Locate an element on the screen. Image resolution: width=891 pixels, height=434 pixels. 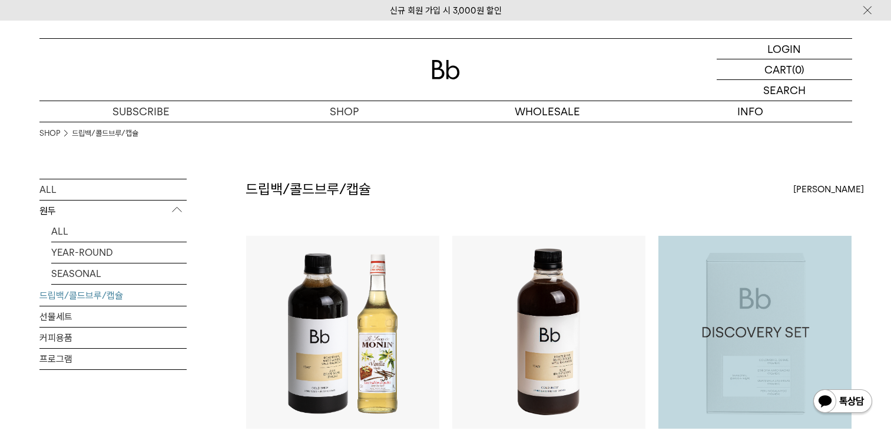
p: 원두 is located at coordinates (113, 211).